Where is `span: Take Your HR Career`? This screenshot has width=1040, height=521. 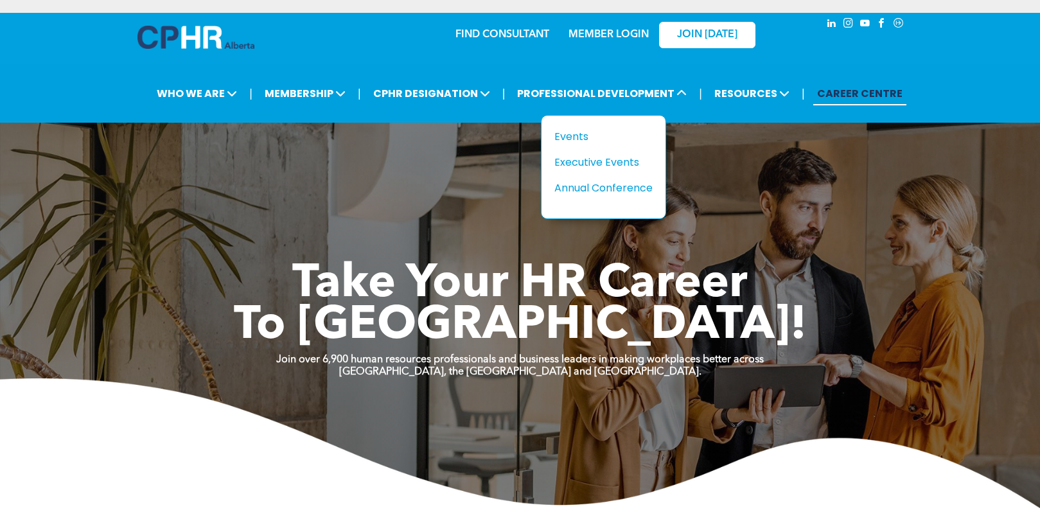
span: Take Your HR Career is located at coordinates (520, 285).